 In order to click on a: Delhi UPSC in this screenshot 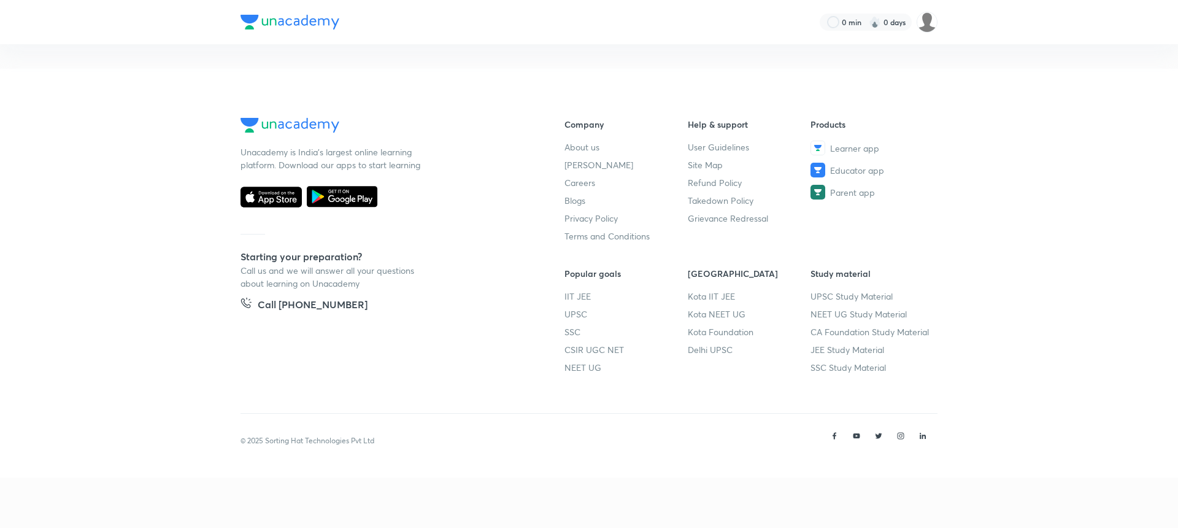, I will do `click(749, 349)`.